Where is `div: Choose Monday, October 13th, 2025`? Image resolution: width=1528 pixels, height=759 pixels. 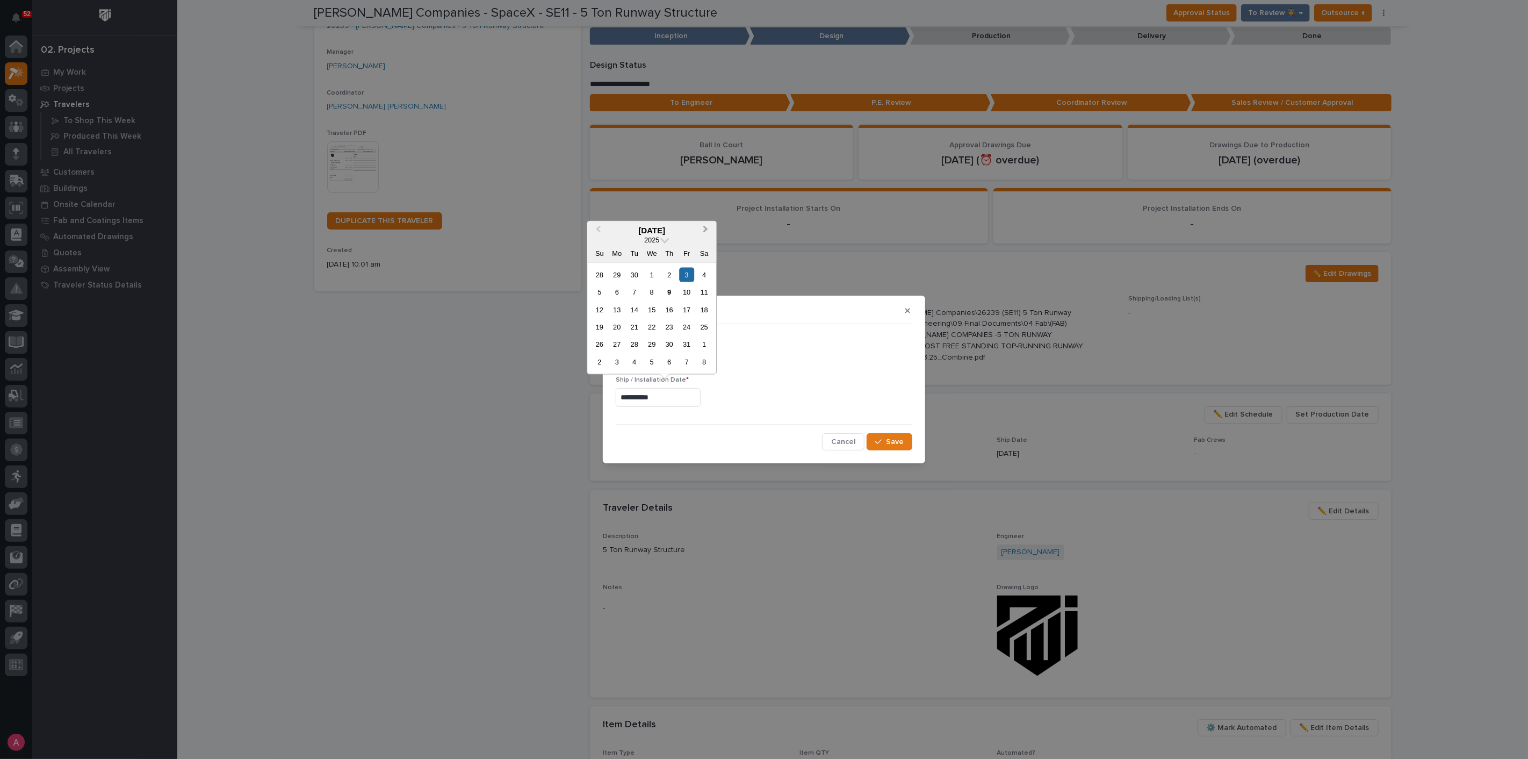
div: Choose Monday, October 13th, 2025 is located at coordinates (617, 309).